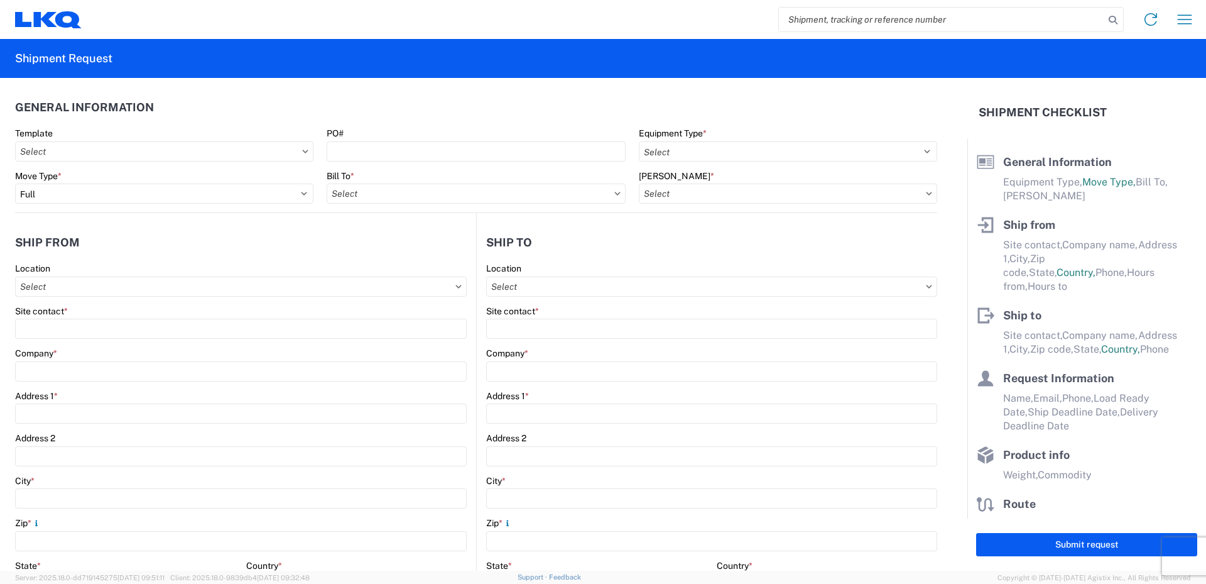  Describe the element at coordinates (90, 577) in the screenshot. I see `span: Server: 2025.18.0-dd719145275` at that location.